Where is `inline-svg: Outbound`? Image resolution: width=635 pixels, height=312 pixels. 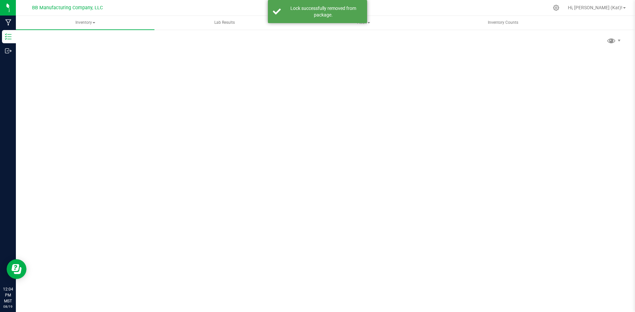
inline-svg: Outbound is located at coordinates (8, 51).